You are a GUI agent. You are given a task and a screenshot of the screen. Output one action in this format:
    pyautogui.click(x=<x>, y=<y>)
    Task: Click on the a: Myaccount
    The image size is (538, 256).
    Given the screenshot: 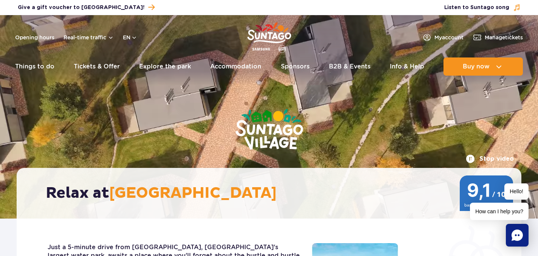 What is the action you would take?
    pyautogui.click(x=443, y=37)
    